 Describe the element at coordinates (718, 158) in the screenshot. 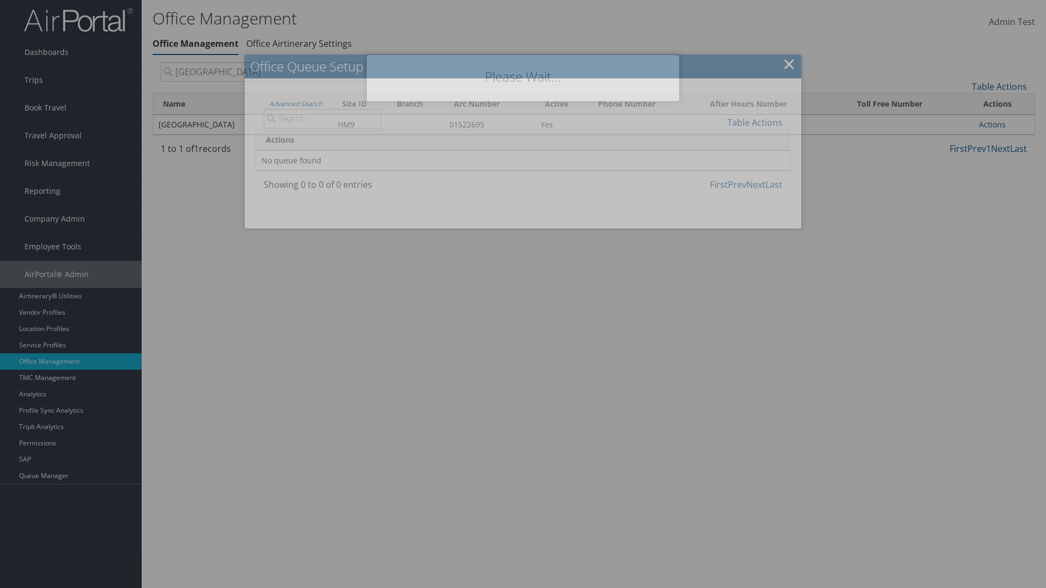

I see `a: Column Visibility` at that location.